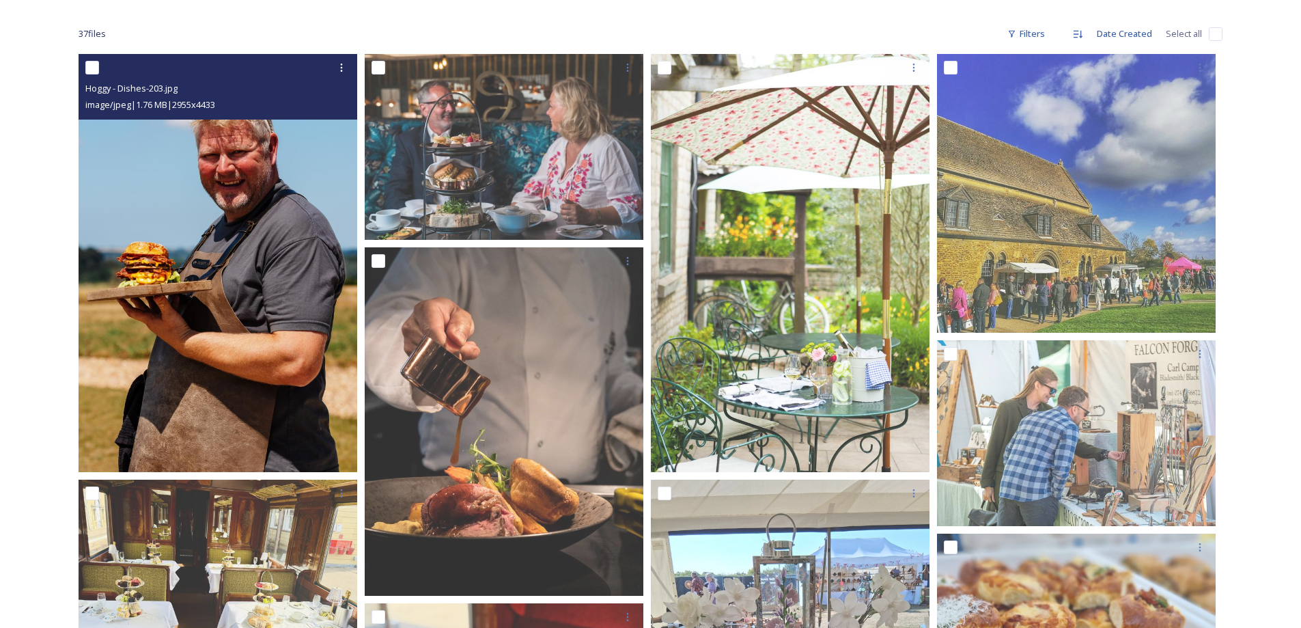 The height and width of the screenshot is (628, 1301). Describe the element at coordinates (1026, 33) in the screenshot. I see `div: Filters` at that location.